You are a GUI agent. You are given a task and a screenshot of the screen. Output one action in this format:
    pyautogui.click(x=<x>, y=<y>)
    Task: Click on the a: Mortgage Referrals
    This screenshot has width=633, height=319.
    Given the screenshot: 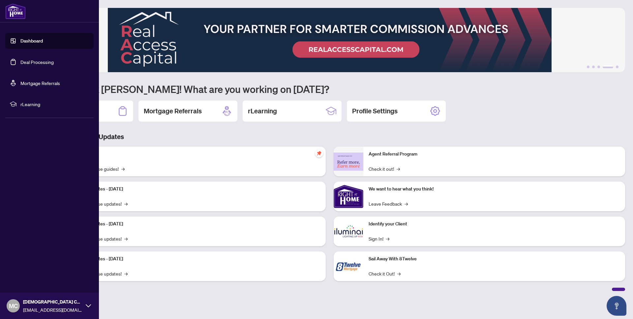 What is the action you would take?
    pyautogui.click(x=40, y=83)
    